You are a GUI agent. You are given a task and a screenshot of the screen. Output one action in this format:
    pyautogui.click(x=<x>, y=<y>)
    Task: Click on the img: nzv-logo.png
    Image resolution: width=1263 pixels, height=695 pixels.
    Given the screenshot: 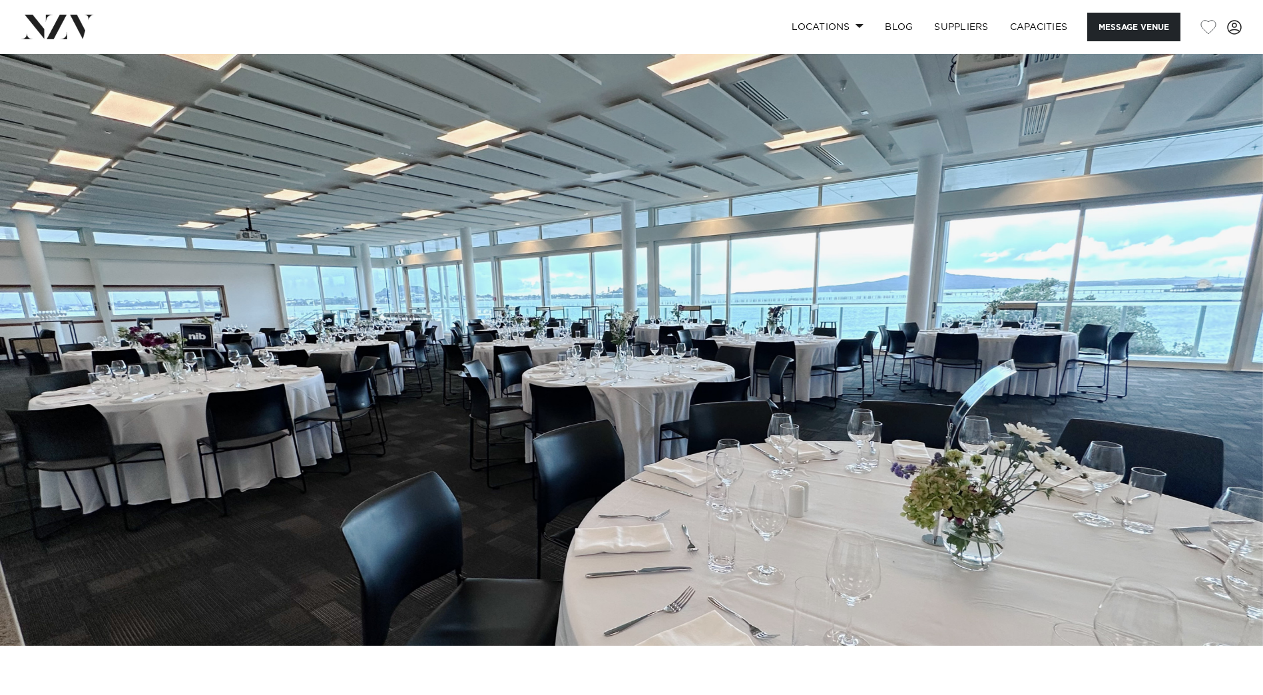 What is the action you would take?
    pyautogui.click(x=57, y=27)
    